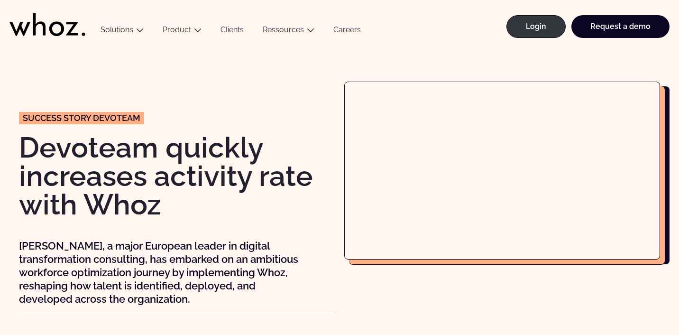 This screenshot has width=679, height=335. What do you see at coordinates (536, 27) in the screenshot?
I see `a: Login` at bounding box center [536, 27].